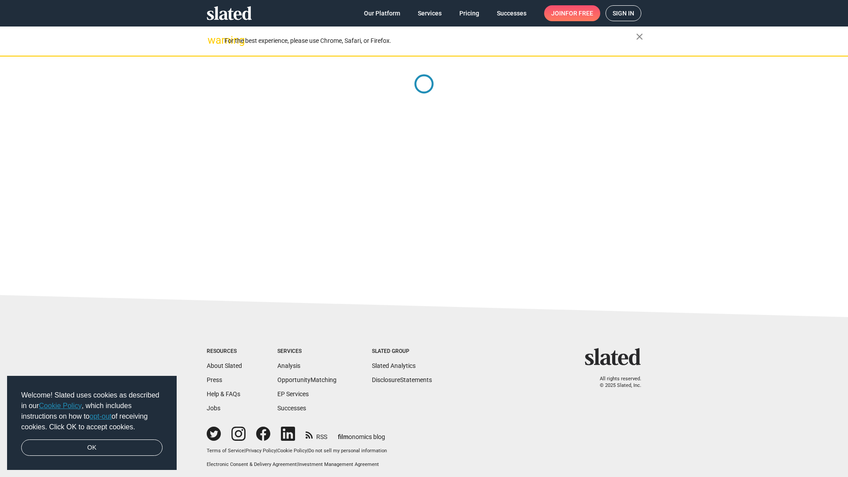  I want to click on a: DisclosureStatements, so click(402, 380).